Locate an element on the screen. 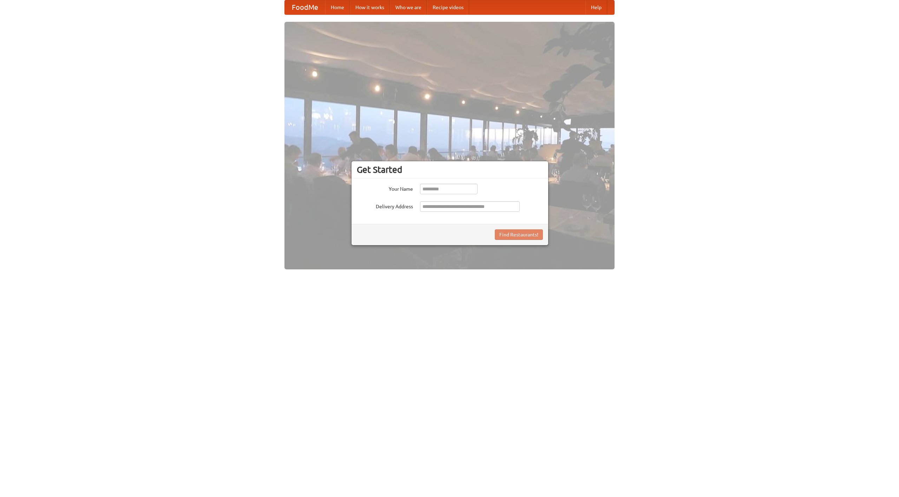 The image size is (899, 497). a: Help is located at coordinates (596, 7).